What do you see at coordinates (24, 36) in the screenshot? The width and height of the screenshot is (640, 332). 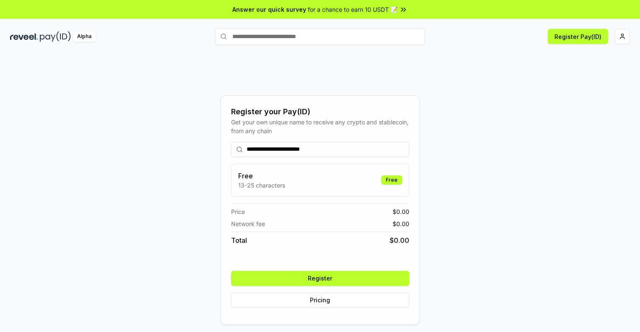 I see `img: reveel_dark` at bounding box center [24, 36].